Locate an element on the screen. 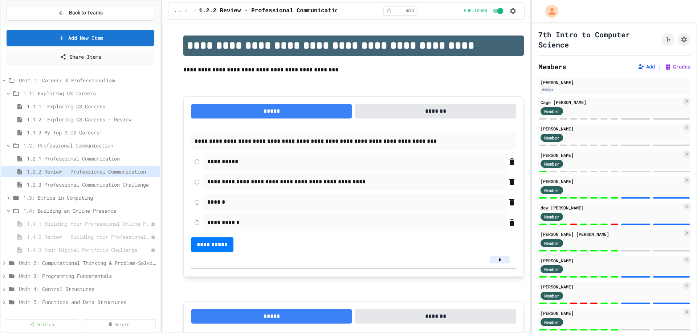  a: Share Items is located at coordinates (80, 57).